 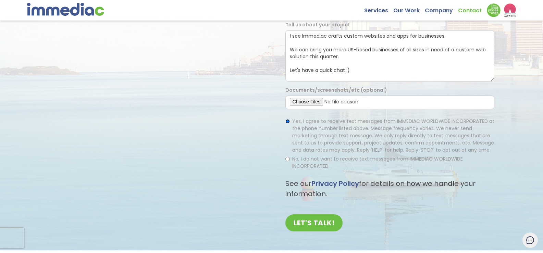 What do you see at coordinates (317, 25) in the screenshot?
I see `label: Tell us about your project` at bounding box center [317, 25].